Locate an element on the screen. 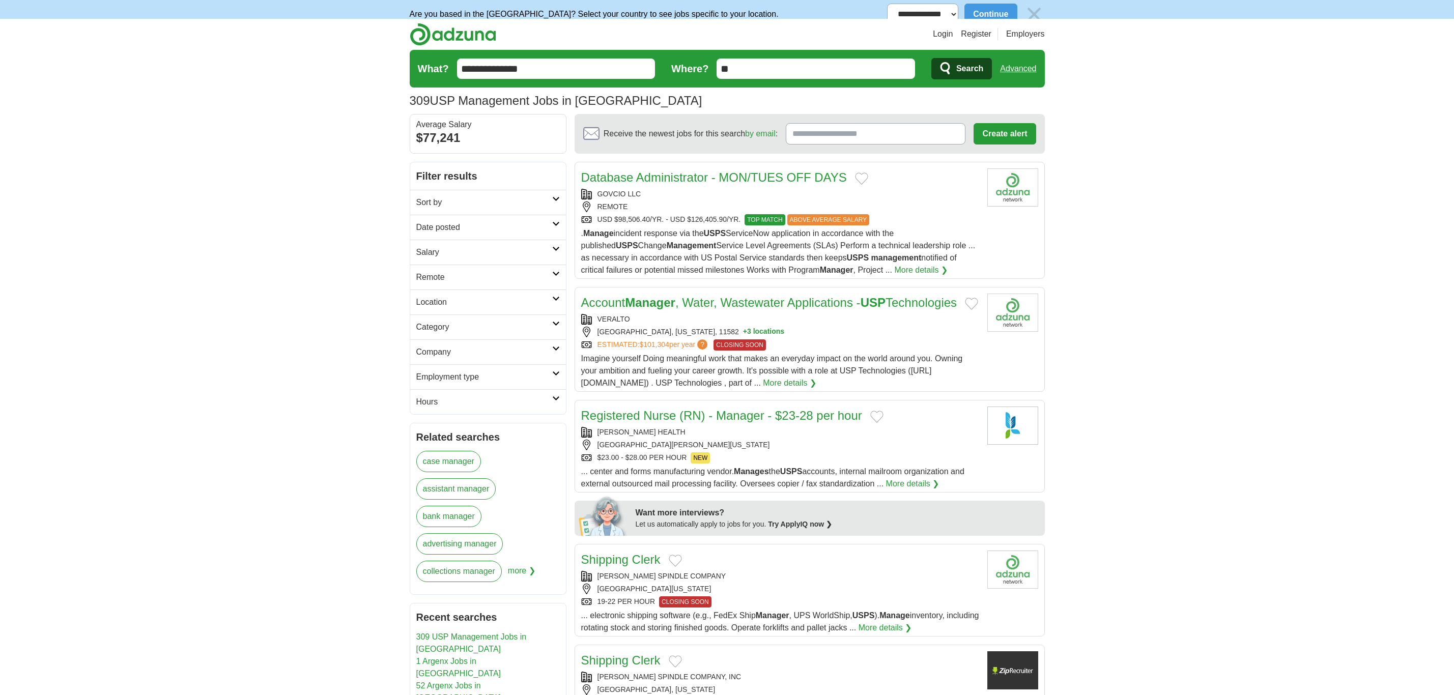 This screenshot has height=695, width=1454. div: Average Salary is located at coordinates (488, 125).